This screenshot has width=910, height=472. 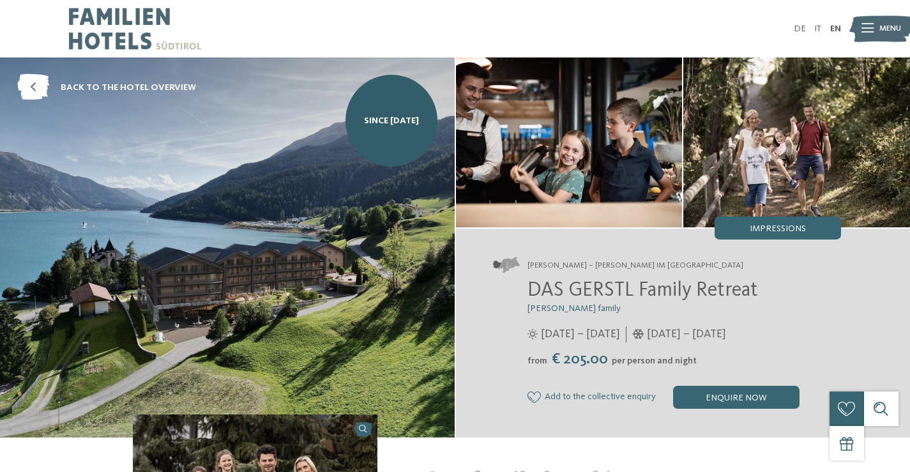 What do you see at coordinates (778, 229) in the screenshot?
I see `span: Impressions` at bounding box center [778, 229].